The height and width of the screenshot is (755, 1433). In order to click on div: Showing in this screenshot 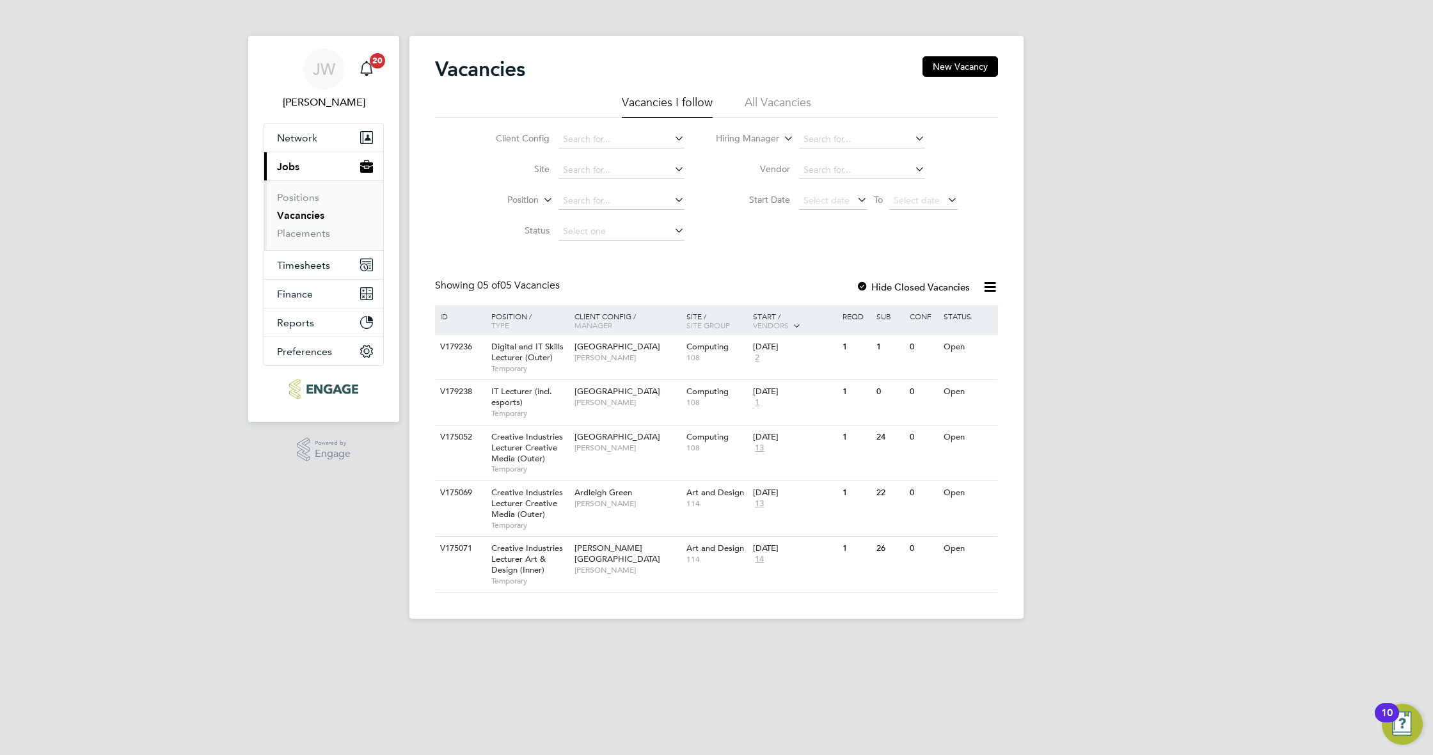, I will do `click(498, 285)`.